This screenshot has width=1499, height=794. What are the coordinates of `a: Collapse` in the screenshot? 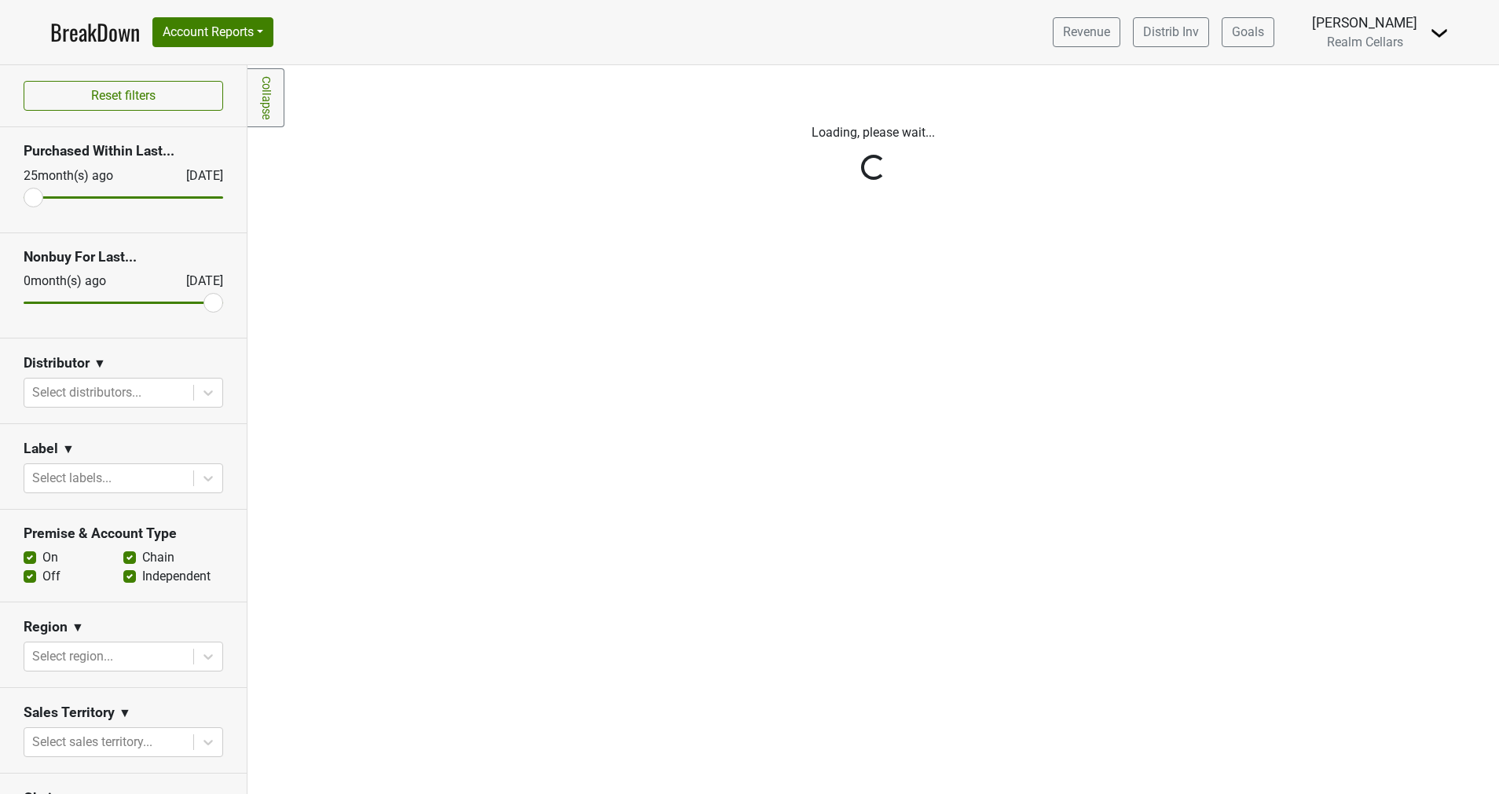 It's located at (265, 97).